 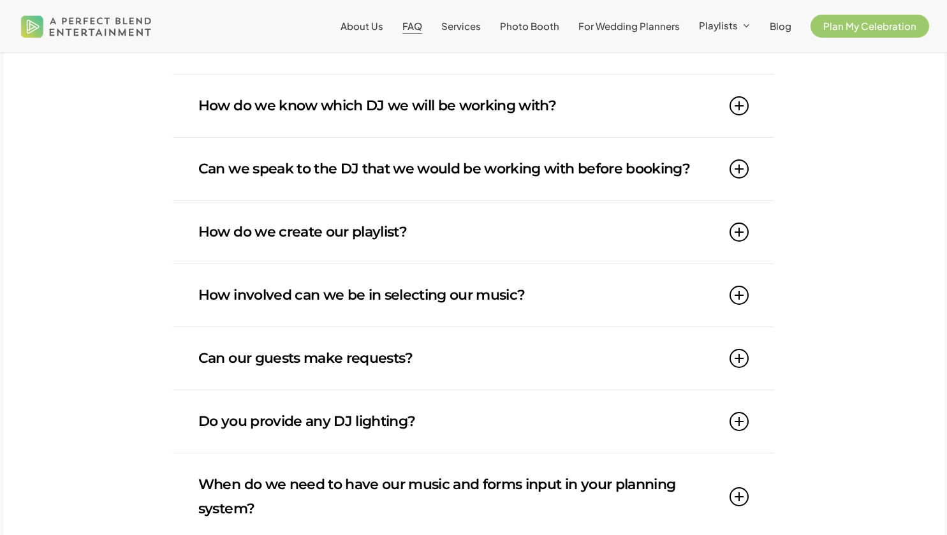 What do you see at coordinates (529, 26) in the screenshot?
I see `a: Photo Booth` at bounding box center [529, 26].